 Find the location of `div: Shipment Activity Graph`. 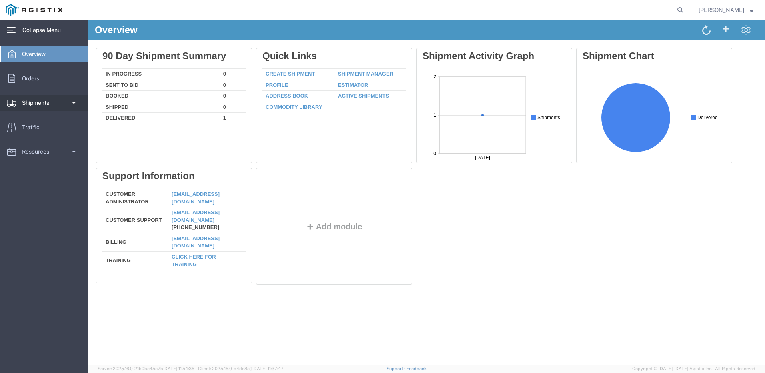

div: Shipment Activity Graph is located at coordinates (406, 36).